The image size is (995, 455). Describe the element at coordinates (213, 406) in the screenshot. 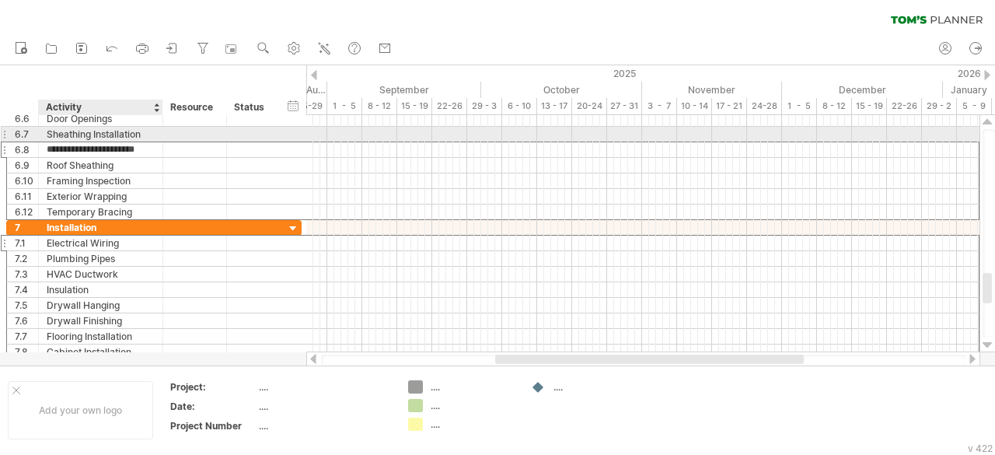

I see `div: Date:` at that location.